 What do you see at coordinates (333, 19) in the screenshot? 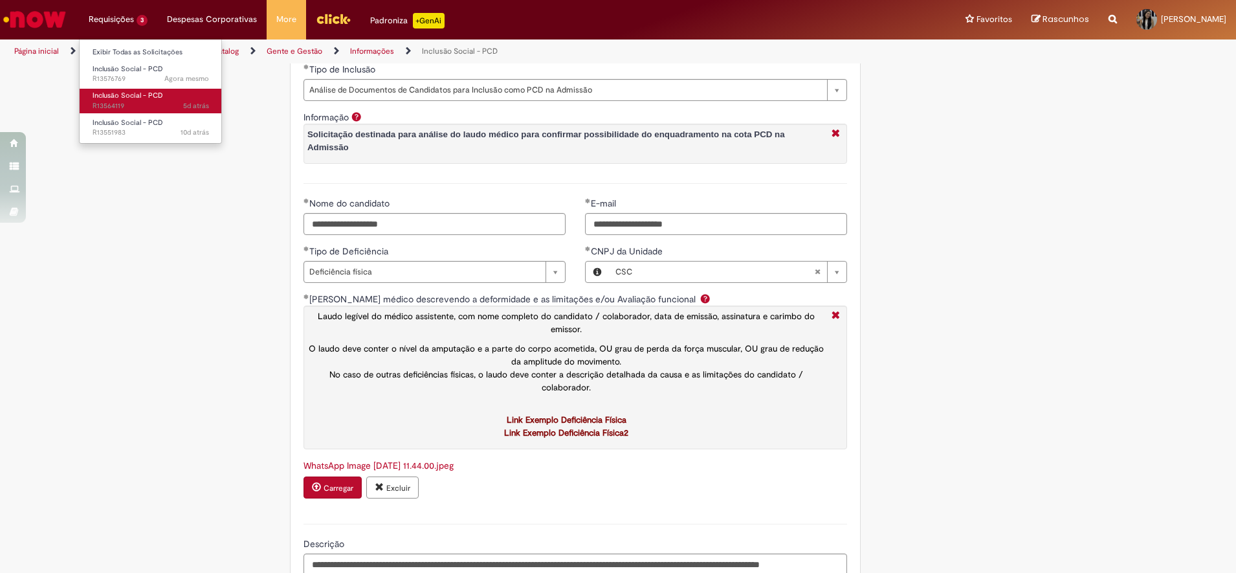
I see `img: click_logo_yellow_360x200.png` at bounding box center [333, 19].